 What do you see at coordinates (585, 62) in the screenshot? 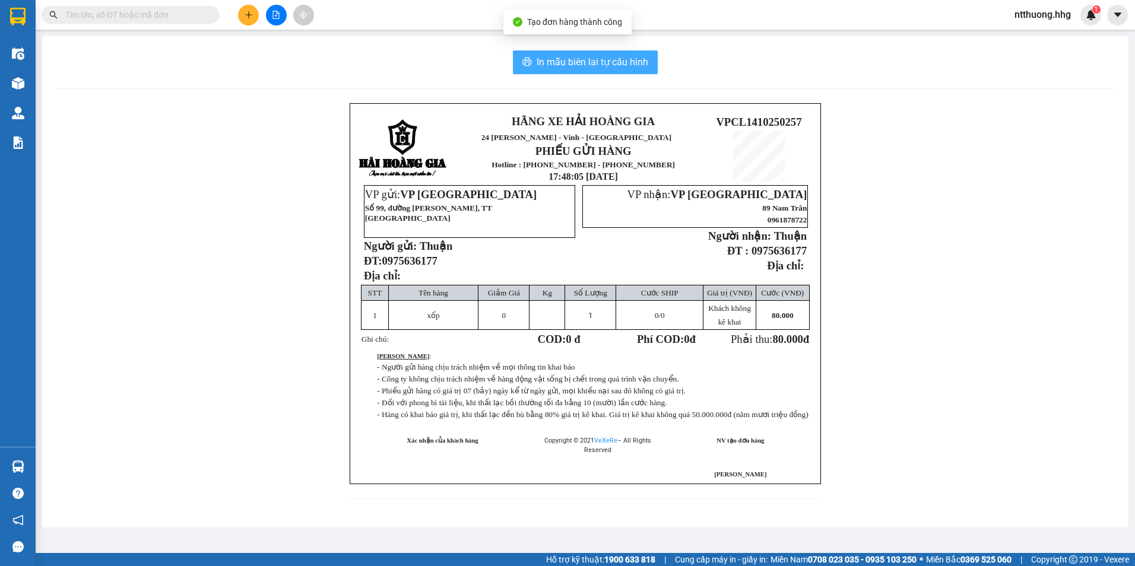
I see `button: printerIn mẫu biên lai tự cấu hình` at bounding box center [585, 62].